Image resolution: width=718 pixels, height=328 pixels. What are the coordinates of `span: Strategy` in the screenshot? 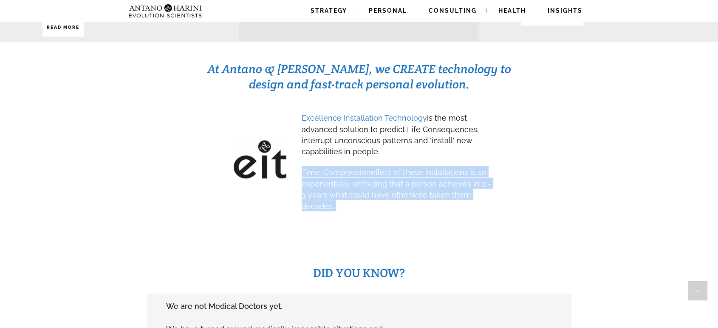 It's located at (329, 11).